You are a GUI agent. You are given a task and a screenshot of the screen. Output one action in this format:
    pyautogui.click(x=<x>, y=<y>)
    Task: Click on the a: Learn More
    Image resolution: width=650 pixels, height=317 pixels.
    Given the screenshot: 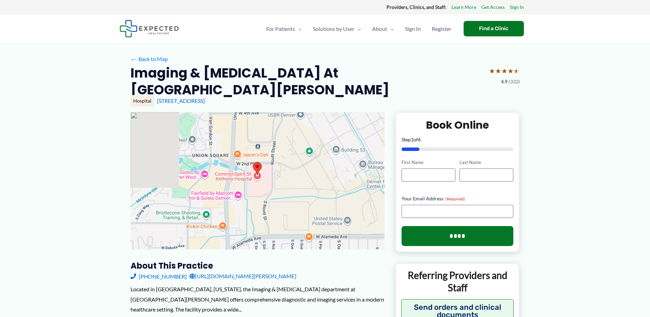 What is the action you would take?
    pyautogui.click(x=464, y=7)
    